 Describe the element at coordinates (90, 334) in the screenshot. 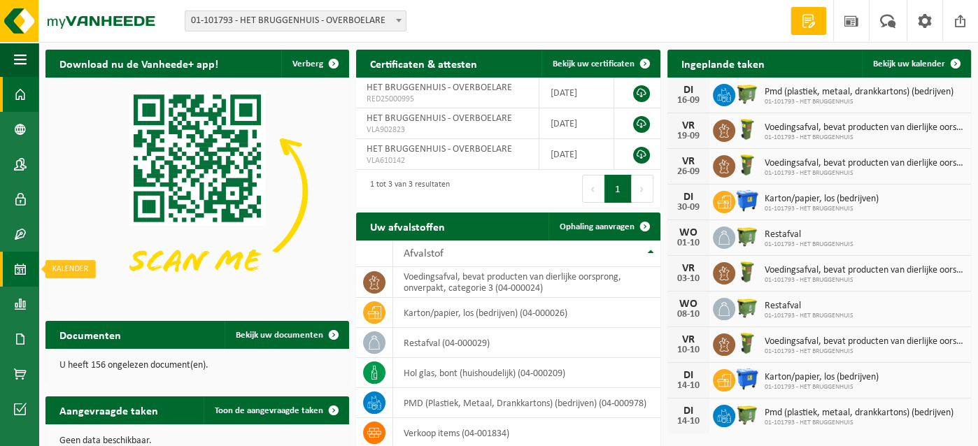

I see `h2: Documenten` at that location.